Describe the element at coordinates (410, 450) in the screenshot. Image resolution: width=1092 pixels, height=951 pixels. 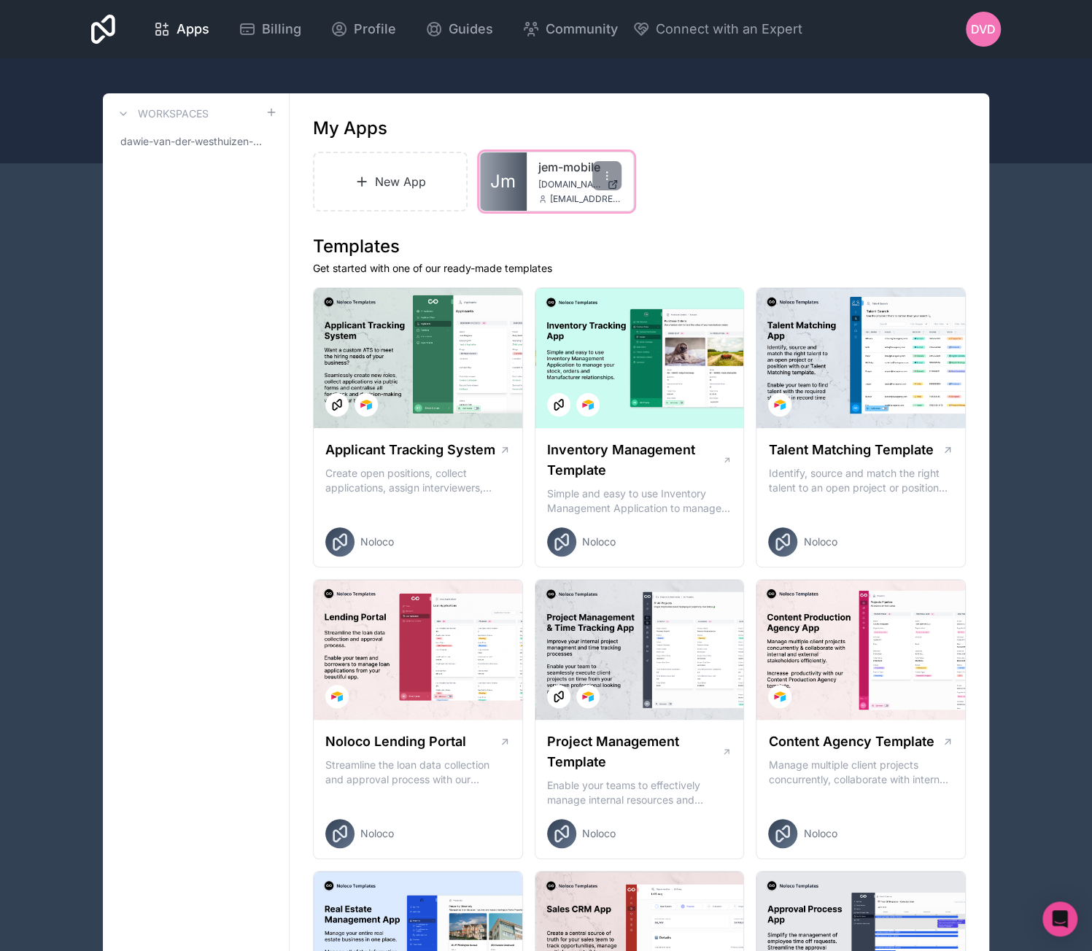
I see `h1: Applicant Tracking System` at that location.